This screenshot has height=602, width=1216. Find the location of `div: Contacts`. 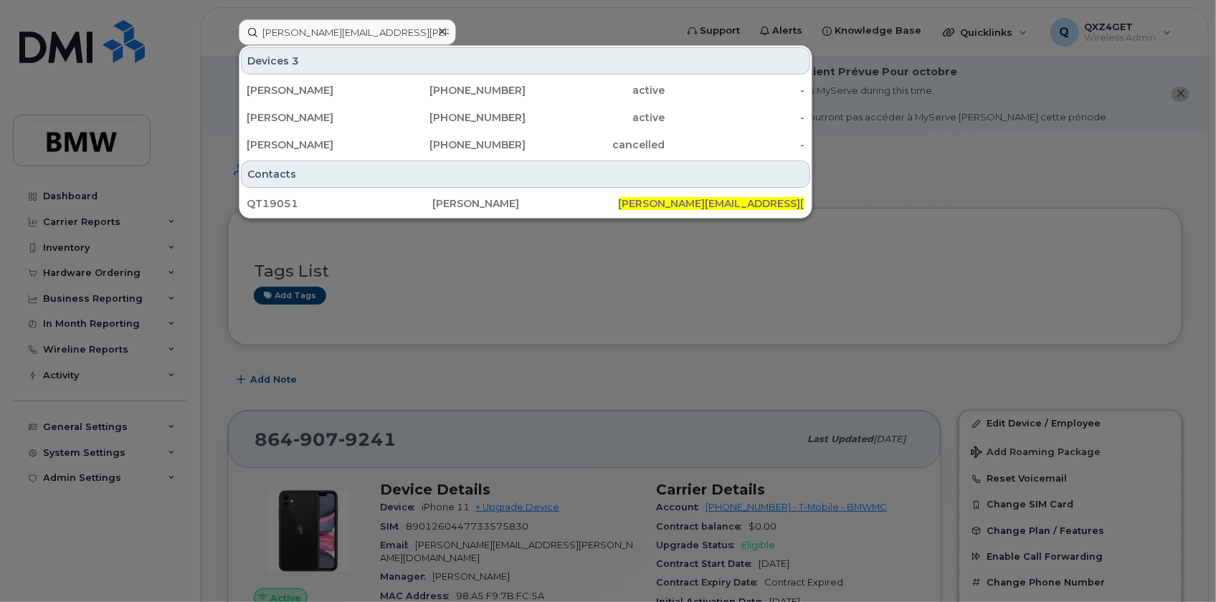

div: Contacts is located at coordinates (526, 174).